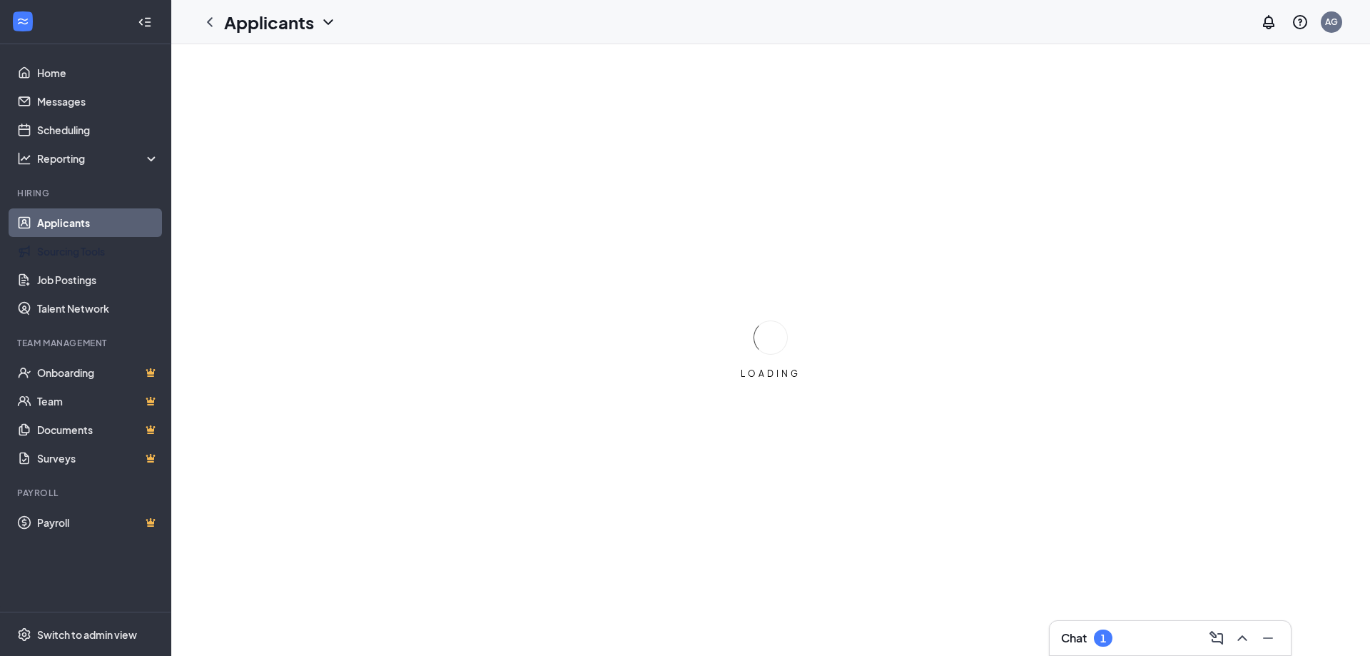  I want to click on div: Team Management, so click(86, 343).